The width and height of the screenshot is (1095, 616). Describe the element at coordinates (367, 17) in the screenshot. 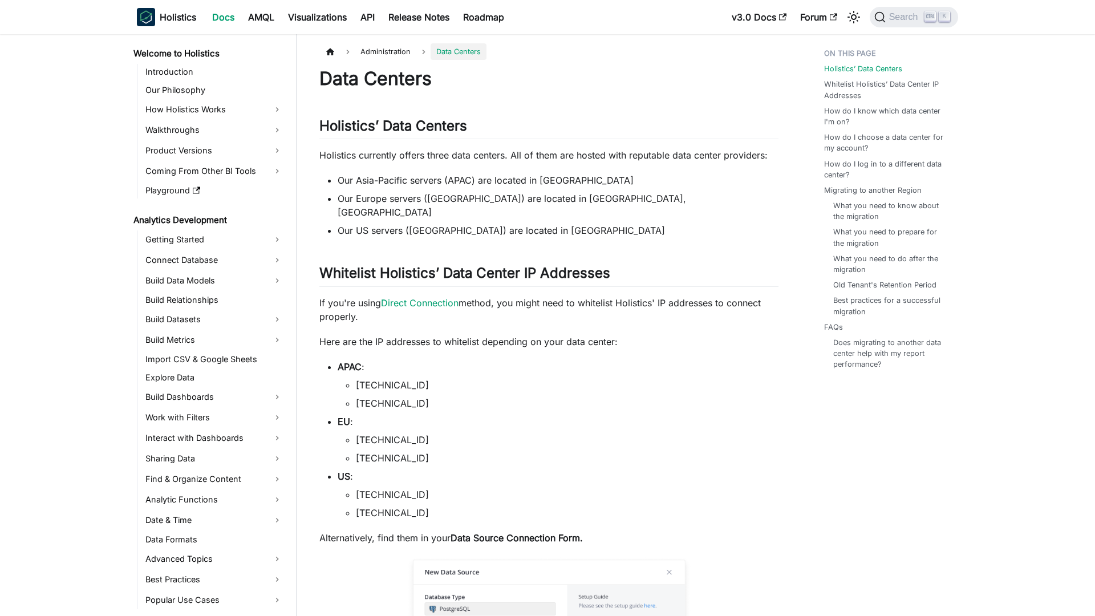

I see `a: API` at that location.